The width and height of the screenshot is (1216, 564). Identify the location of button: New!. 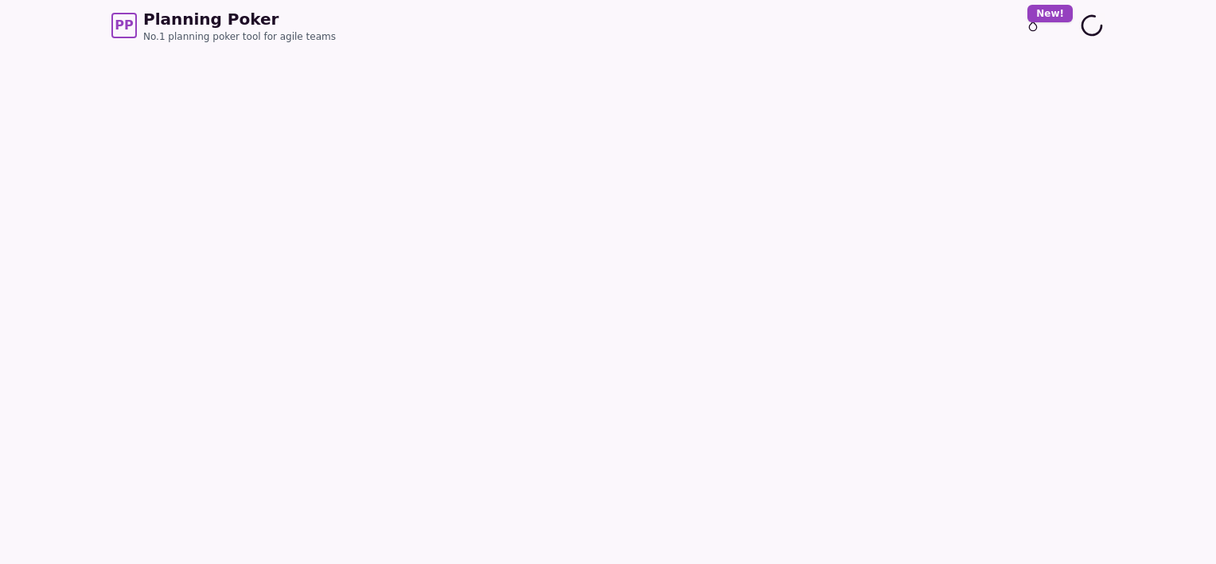
(1033, 25).